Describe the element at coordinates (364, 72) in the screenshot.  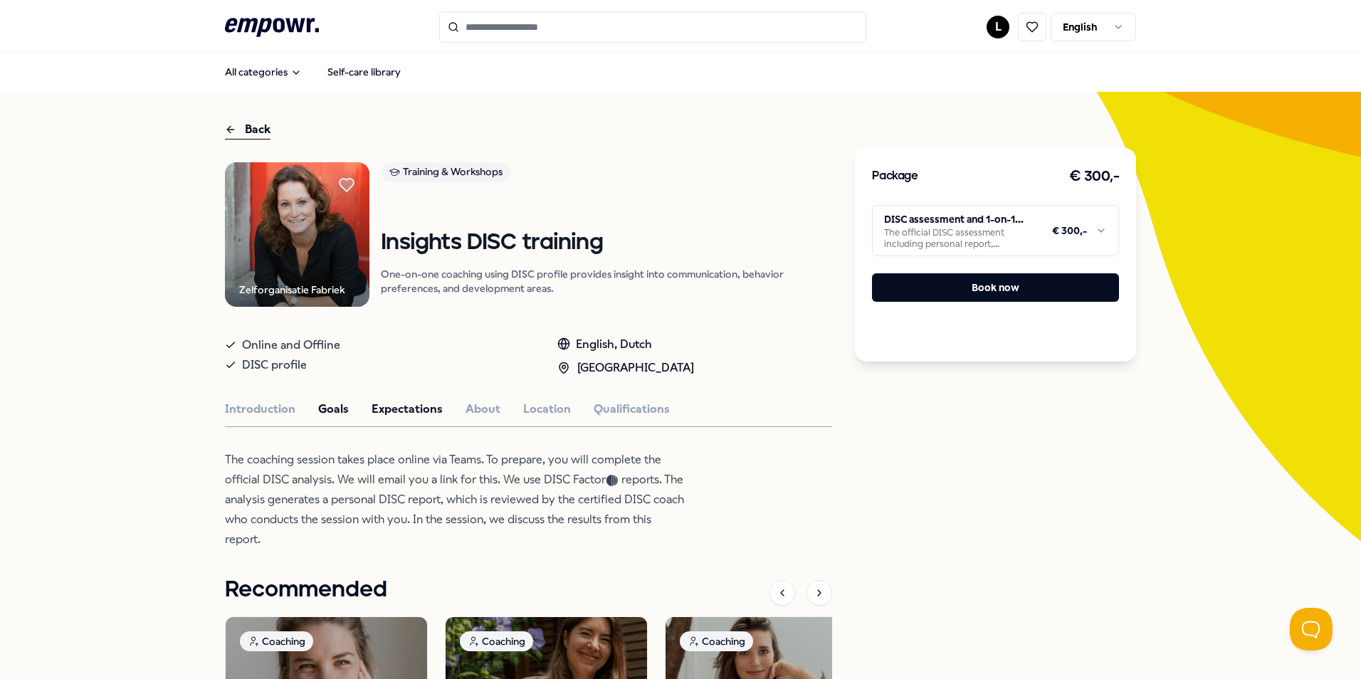
I see `a: Self-care library` at that location.